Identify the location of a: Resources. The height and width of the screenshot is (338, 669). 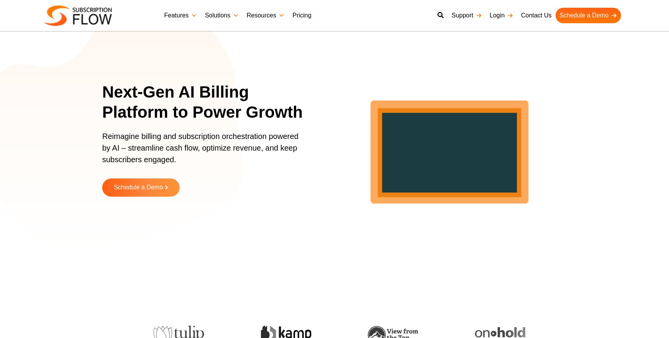
(265, 15).